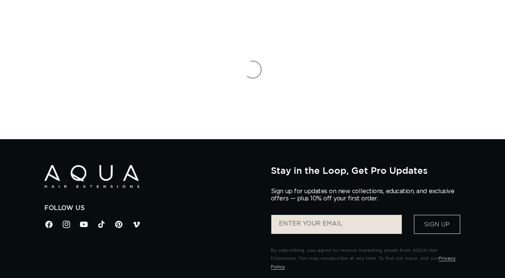 This screenshot has width=505, height=278. I want to click on p: By subscribing, you agree to receive marketing emails from AQUA Hair Extensions. You may unsubscr..., so click(366, 258).